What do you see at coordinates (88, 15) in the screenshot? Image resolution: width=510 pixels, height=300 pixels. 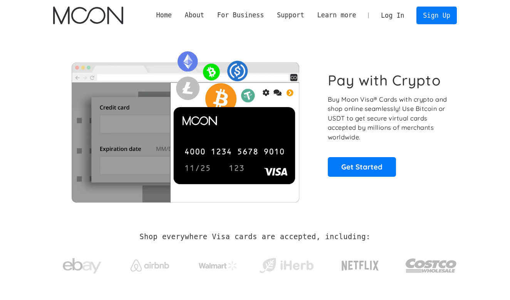 I see `img: Moon Logo` at bounding box center [88, 15].